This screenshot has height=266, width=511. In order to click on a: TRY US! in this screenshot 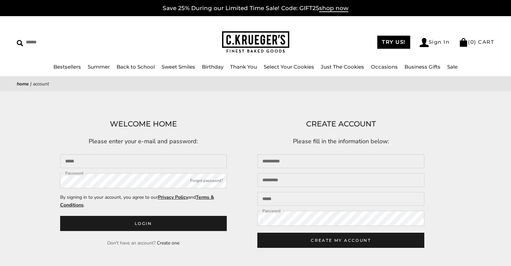, I will do `click(394, 42)`.